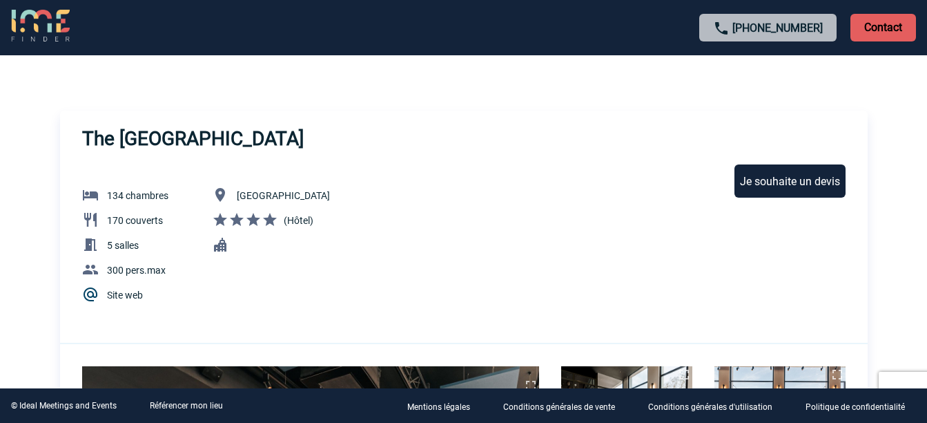 This screenshot has width=927, height=423. What do you see at coordinates (790, 181) in the screenshot?
I see `div: Je souhaite un devis` at bounding box center [790, 181].